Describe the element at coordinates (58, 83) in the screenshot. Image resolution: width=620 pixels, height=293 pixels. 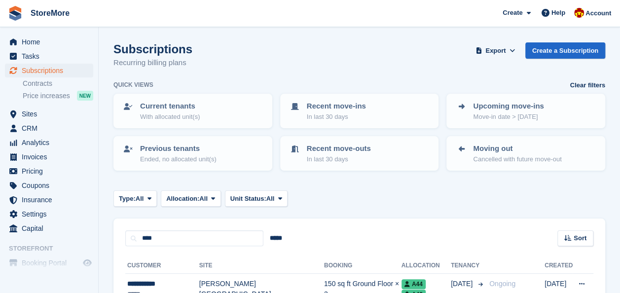
I see `a: Contracts` at that location.